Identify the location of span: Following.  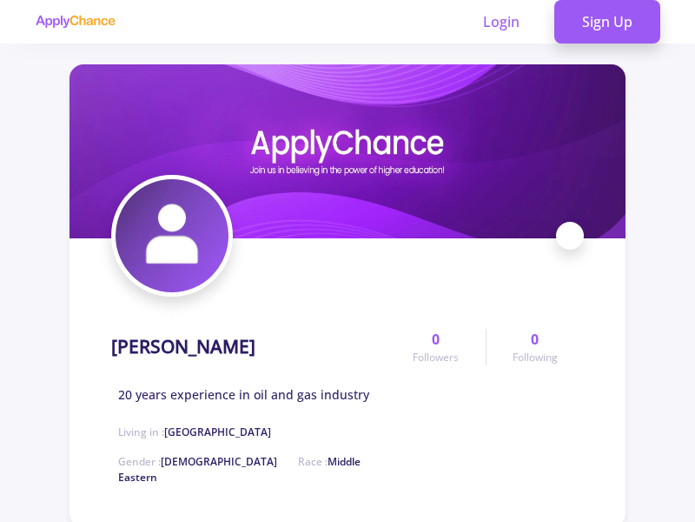
(535, 357).